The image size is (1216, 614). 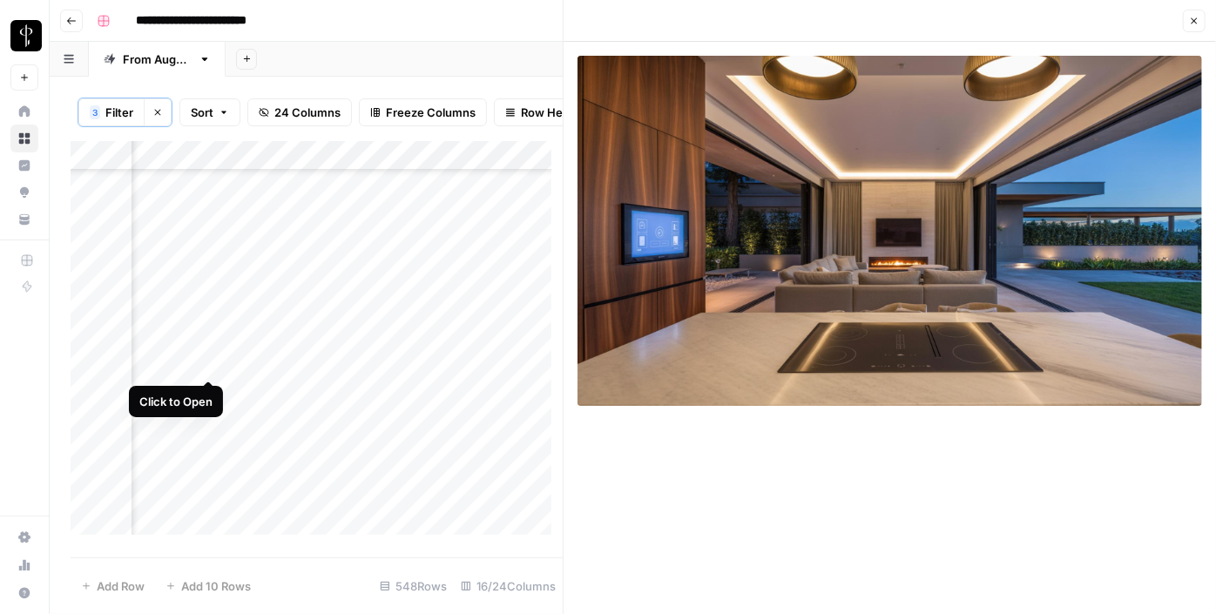 I want to click on span: Sort, so click(x=202, y=112).